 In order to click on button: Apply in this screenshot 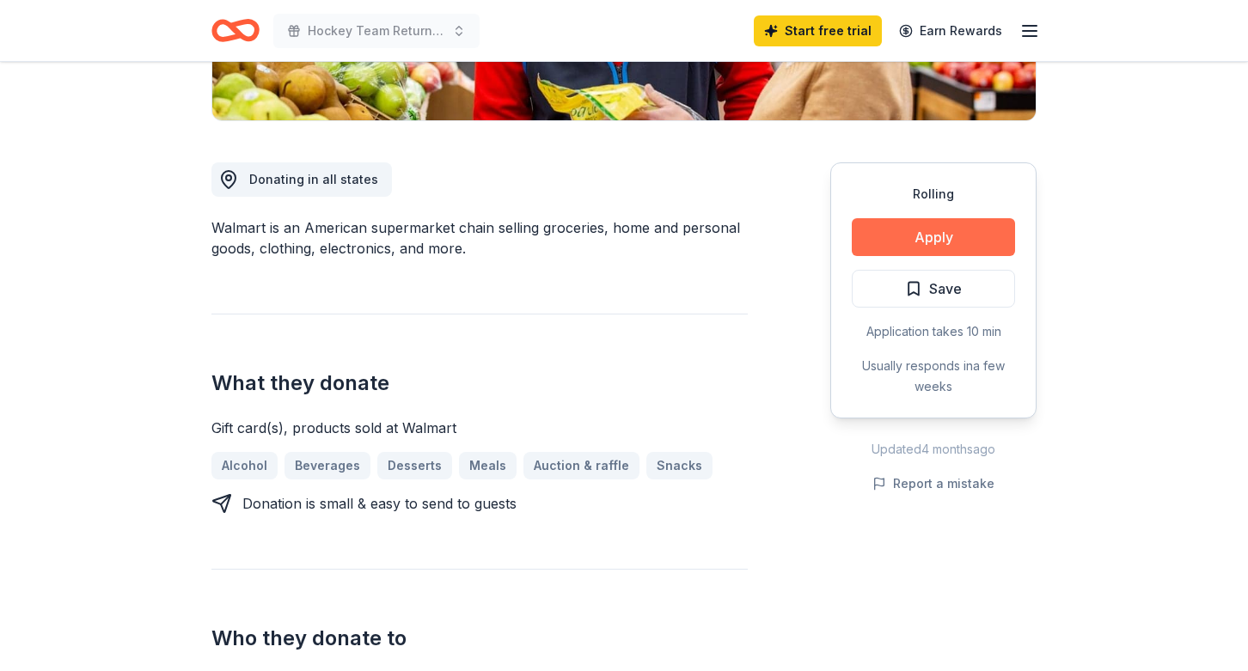, I will do `click(934, 237)`.